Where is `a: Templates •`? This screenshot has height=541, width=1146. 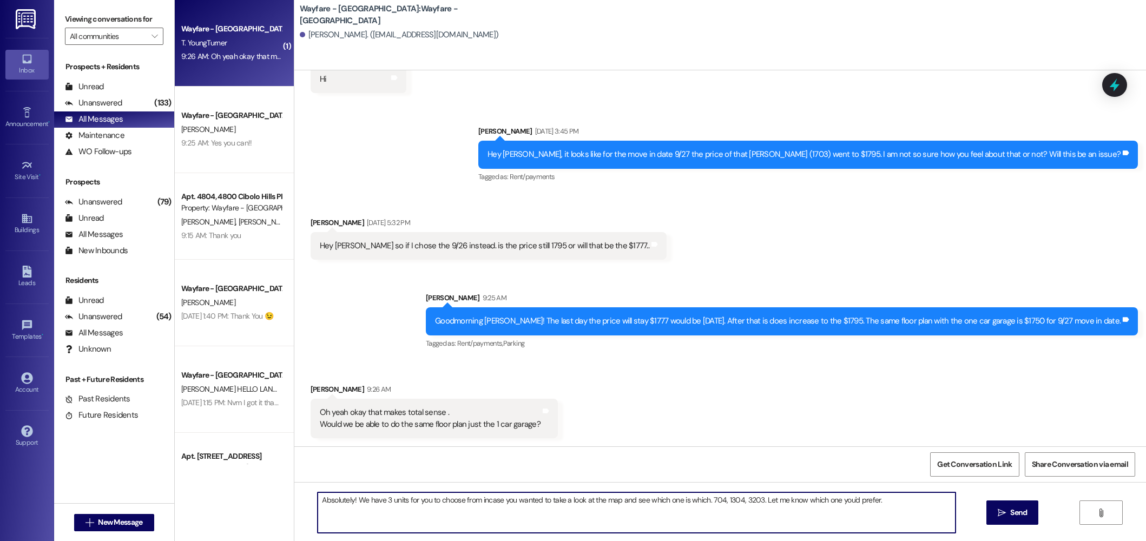
a: Templates • is located at coordinates (27, 330).